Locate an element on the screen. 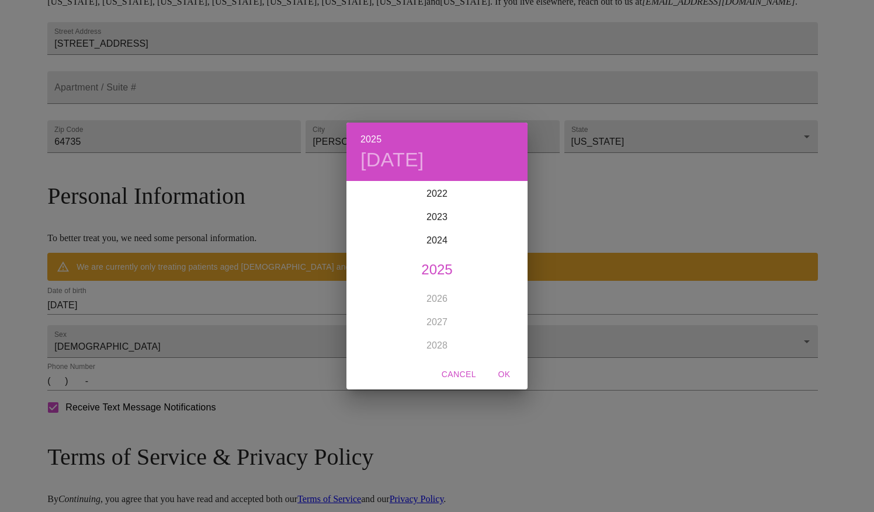 The width and height of the screenshot is (874, 512). button: 2025 is located at coordinates (371, 140).